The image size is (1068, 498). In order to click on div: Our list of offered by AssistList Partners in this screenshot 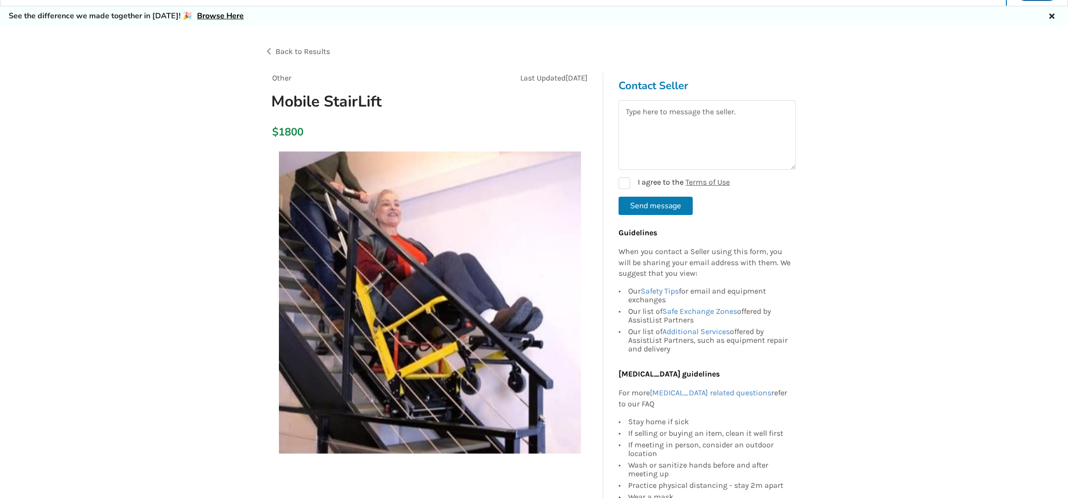, I will do `click(710, 316)`.